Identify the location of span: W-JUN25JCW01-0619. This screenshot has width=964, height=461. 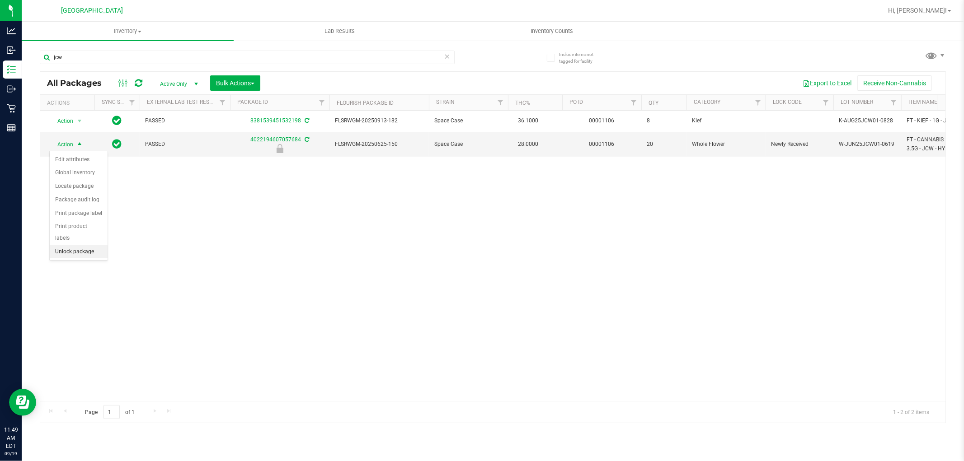
(867, 144).